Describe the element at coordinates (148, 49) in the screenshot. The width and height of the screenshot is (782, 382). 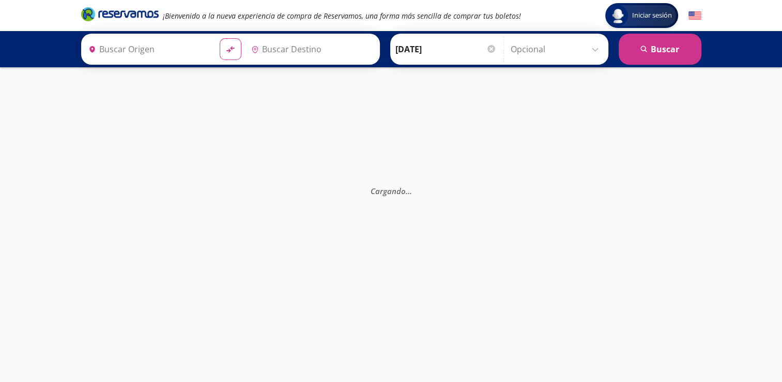
I see `input: Buscar Origen` at that location.